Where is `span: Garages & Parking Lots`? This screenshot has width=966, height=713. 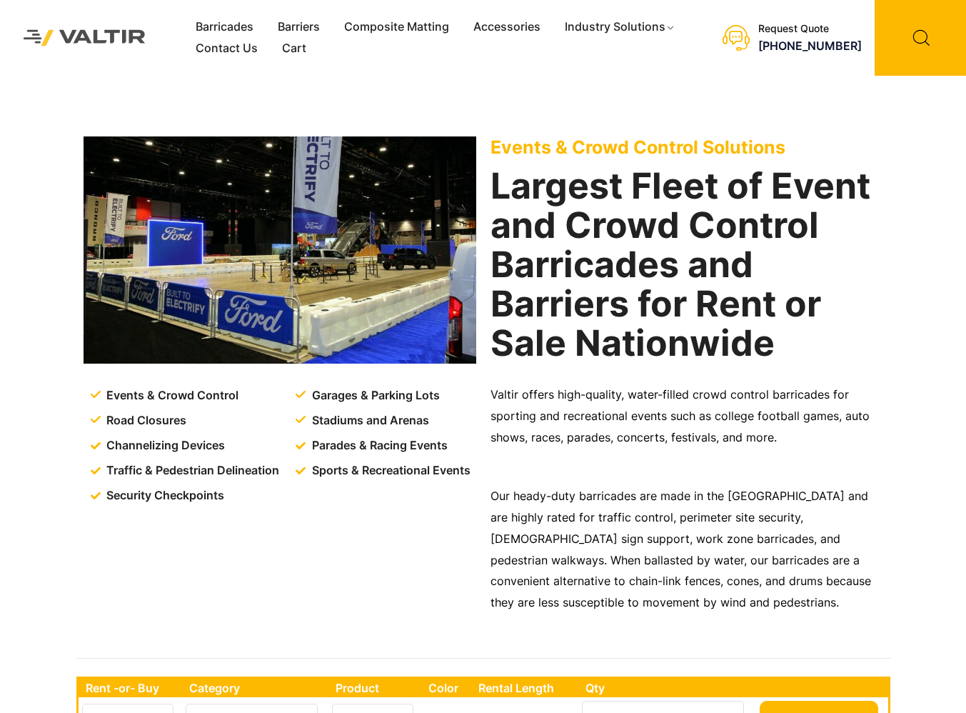
span: Garages & Parking Lots is located at coordinates (374, 396).